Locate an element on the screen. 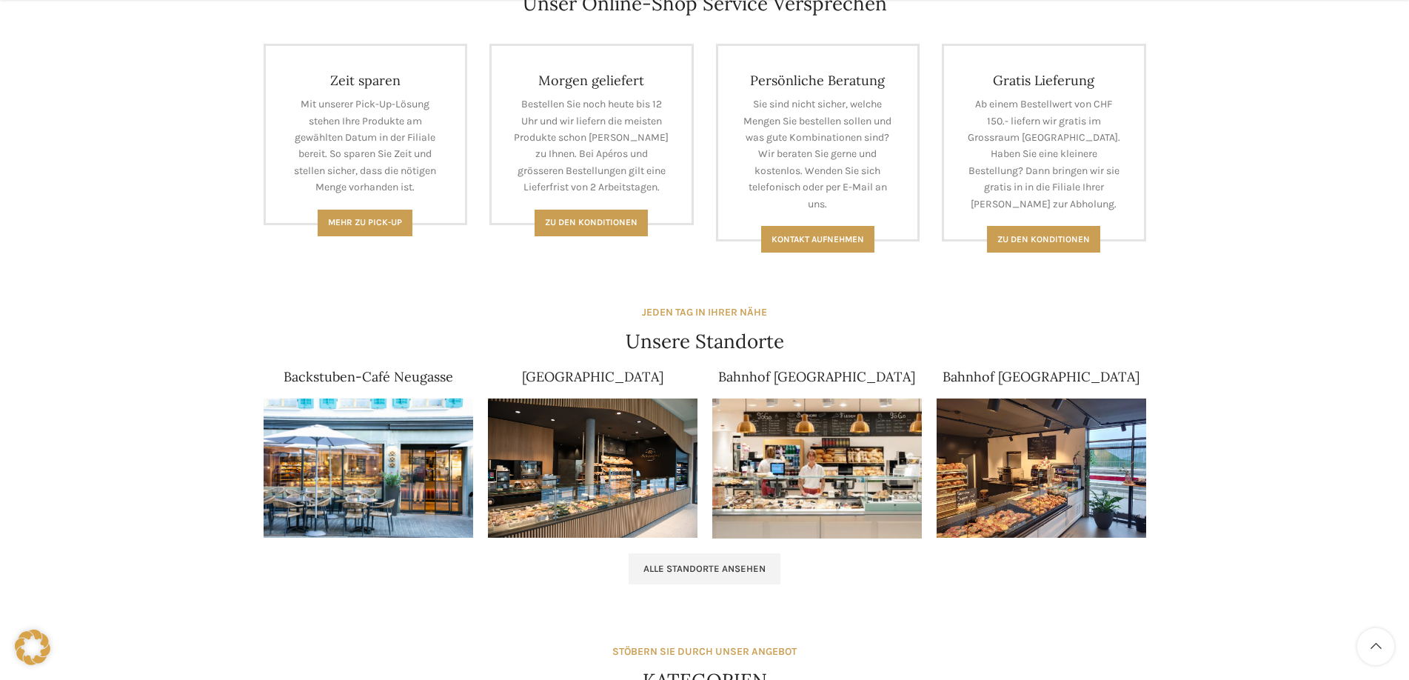 Image resolution: width=1409 pixels, height=680 pixels. h4: Zeit sparen is located at coordinates (366, 80).